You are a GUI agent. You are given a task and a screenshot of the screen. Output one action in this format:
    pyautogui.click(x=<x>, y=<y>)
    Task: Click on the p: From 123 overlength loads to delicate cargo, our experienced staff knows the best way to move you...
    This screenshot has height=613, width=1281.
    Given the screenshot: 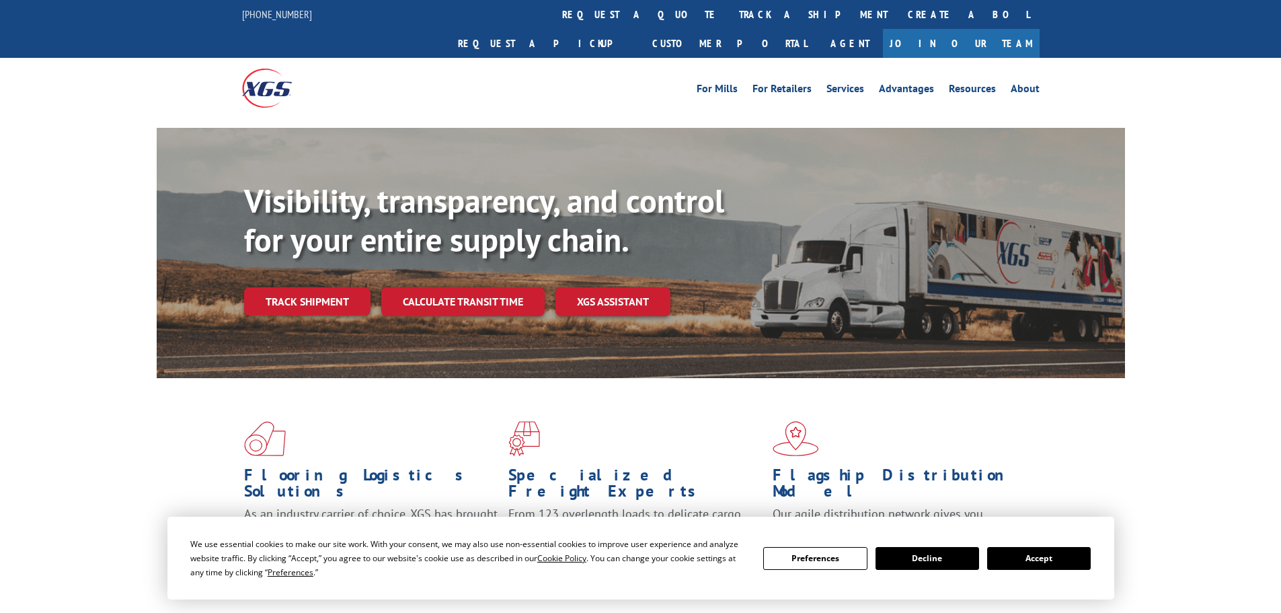 What is the action you would take?
    pyautogui.click(x=636, y=535)
    